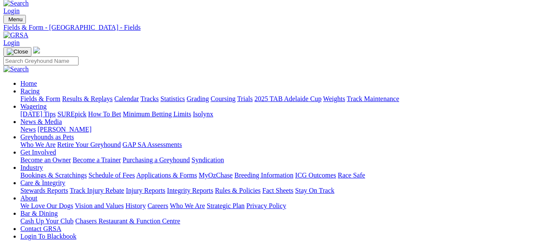  Describe the element at coordinates (203, 114) in the screenshot. I see `a: Isolynx` at that location.